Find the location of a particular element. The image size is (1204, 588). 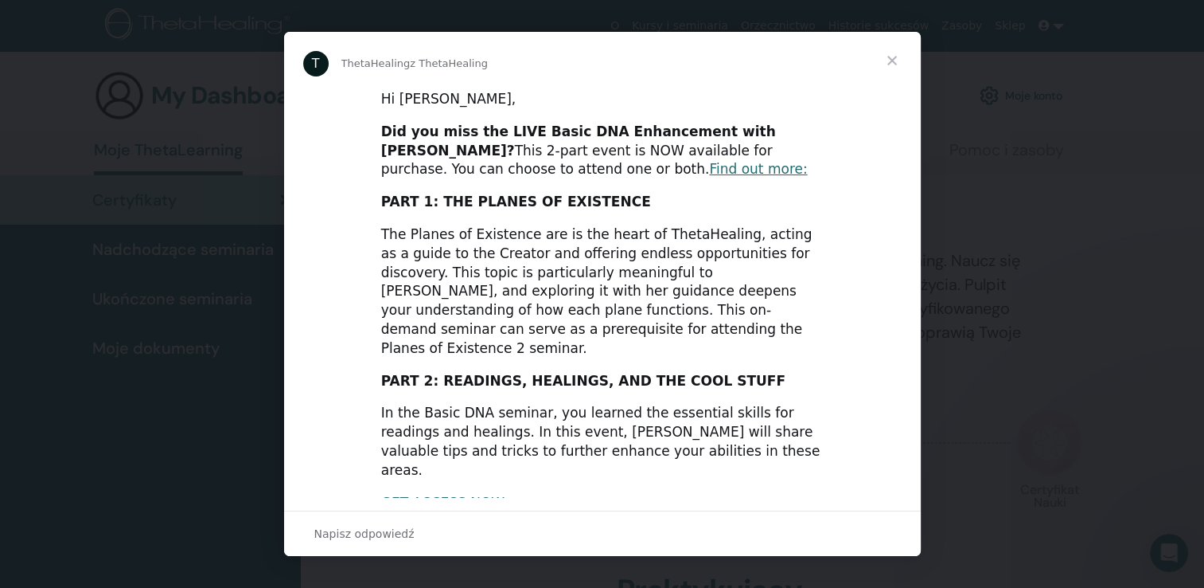

div: This 2-part event is NOW available for purchase. You can choose to attend one or both. is located at coordinates (603, 150).